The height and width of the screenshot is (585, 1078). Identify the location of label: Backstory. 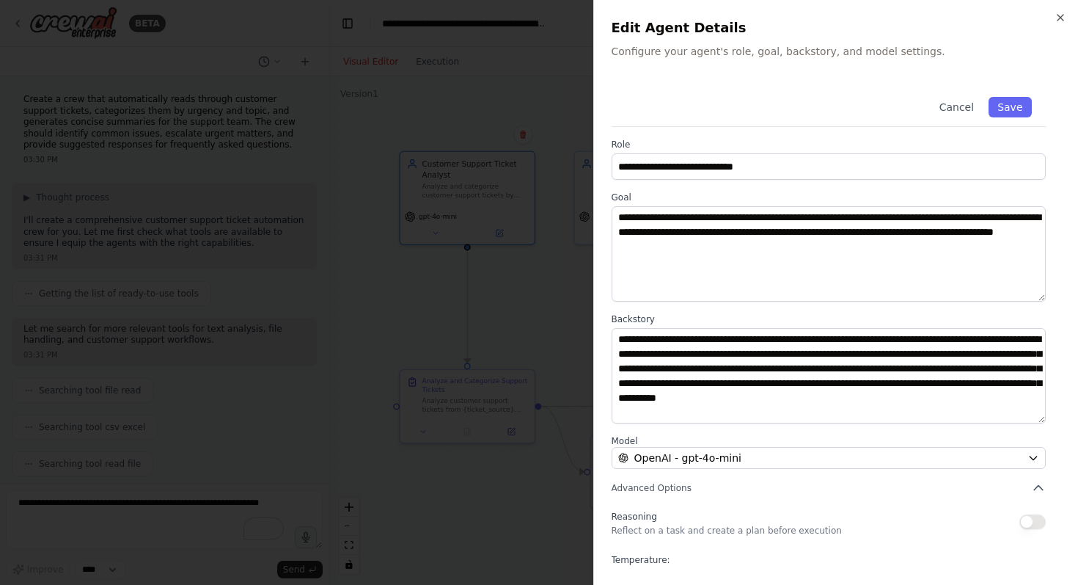
(829, 319).